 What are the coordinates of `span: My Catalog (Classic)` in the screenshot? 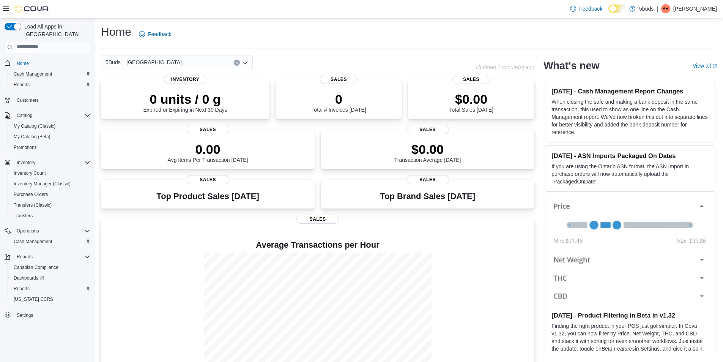 It's located at (51, 126).